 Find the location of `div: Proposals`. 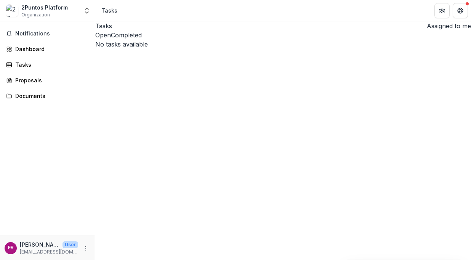

div: Proposals is located at coordinates (50, 80).